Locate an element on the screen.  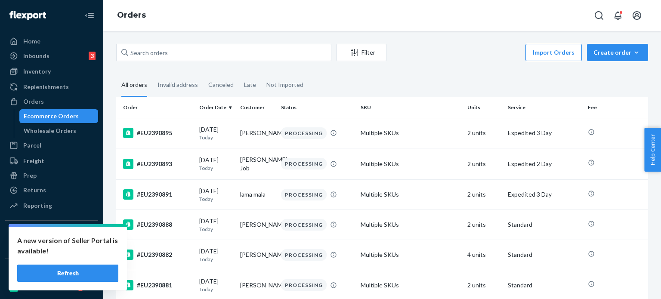
button: Help Center is located at coordinates (653, 150).